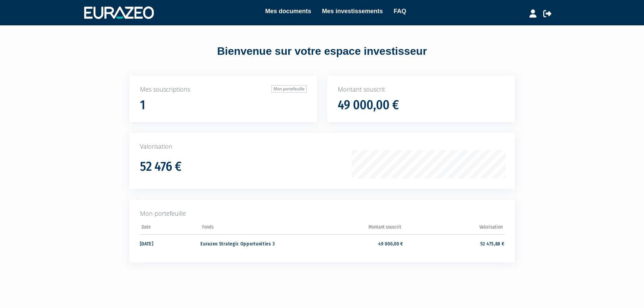  I want to click on a: Mes documents, so click(288, 11).